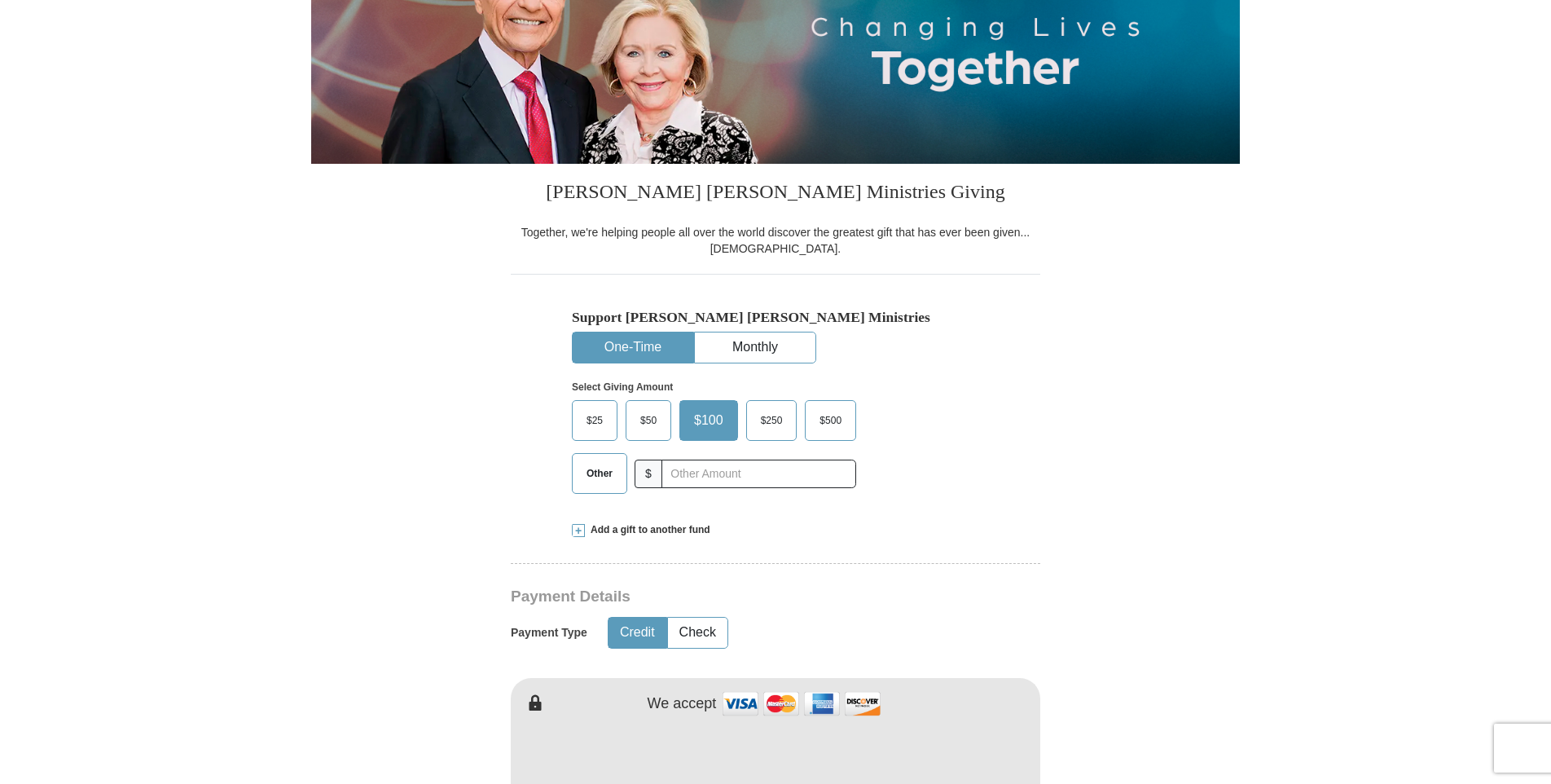 Image resolution: width=1551 pixels, height=784 pixels. I want to click on span: $500, so click(830, 420).